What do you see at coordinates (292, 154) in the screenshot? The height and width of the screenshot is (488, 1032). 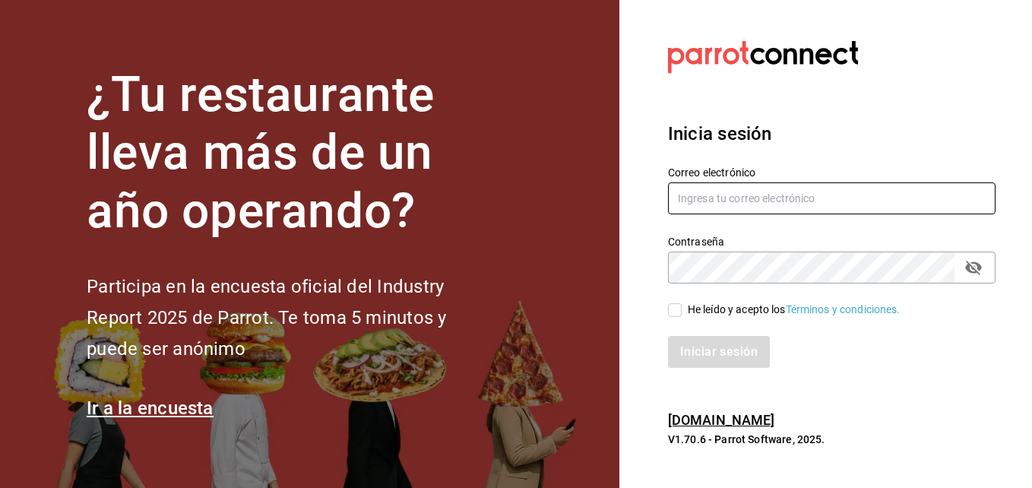 I see `h1: ¿Tu restaurante lleva más de un año operando?` at bounding box center [292, 154].